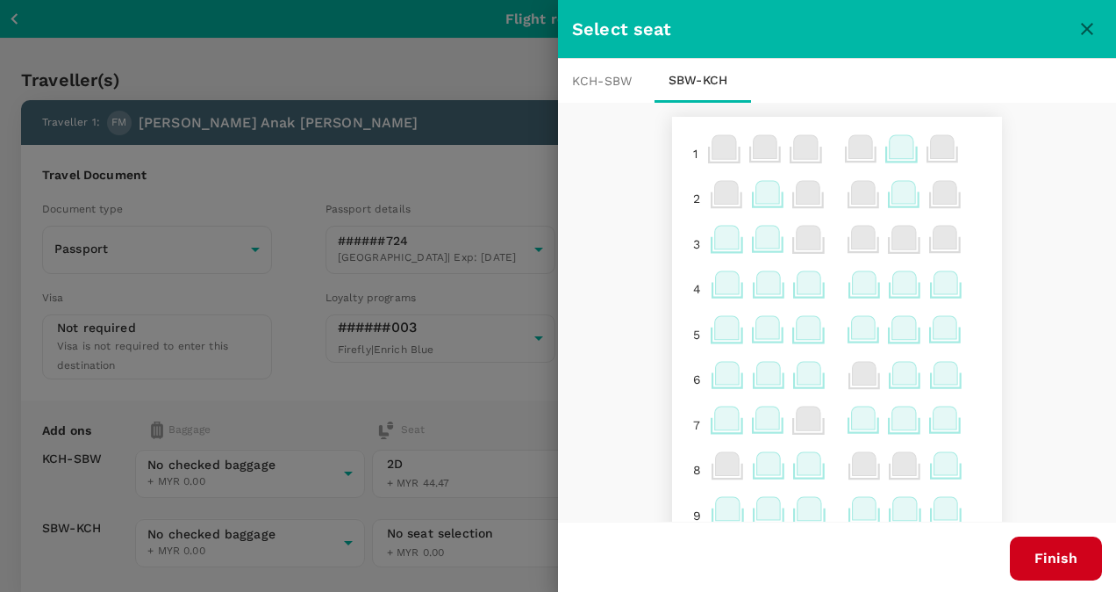 This screenshot has width=1116, height=592. What do you see at coordinates (695, 154) in the screenshot?
I see `div: 1` at bounding box center [695, 154].